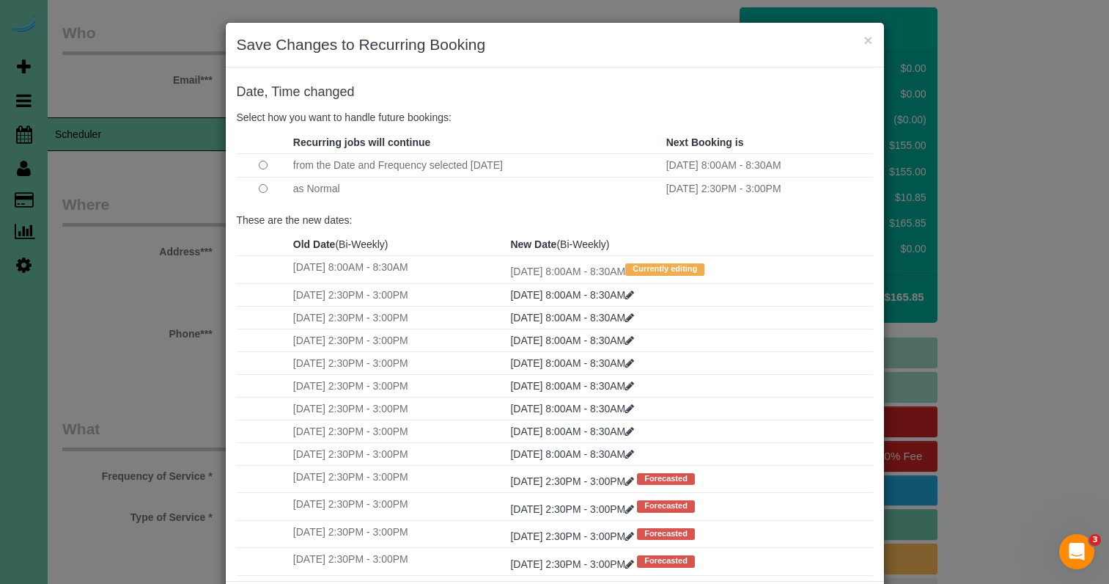 Image resolution: width=1109 pixels, height=584 pixels. Describe the element at coordinates (314, 244) in the screenshot. I see `strong: Old Date` at that location.